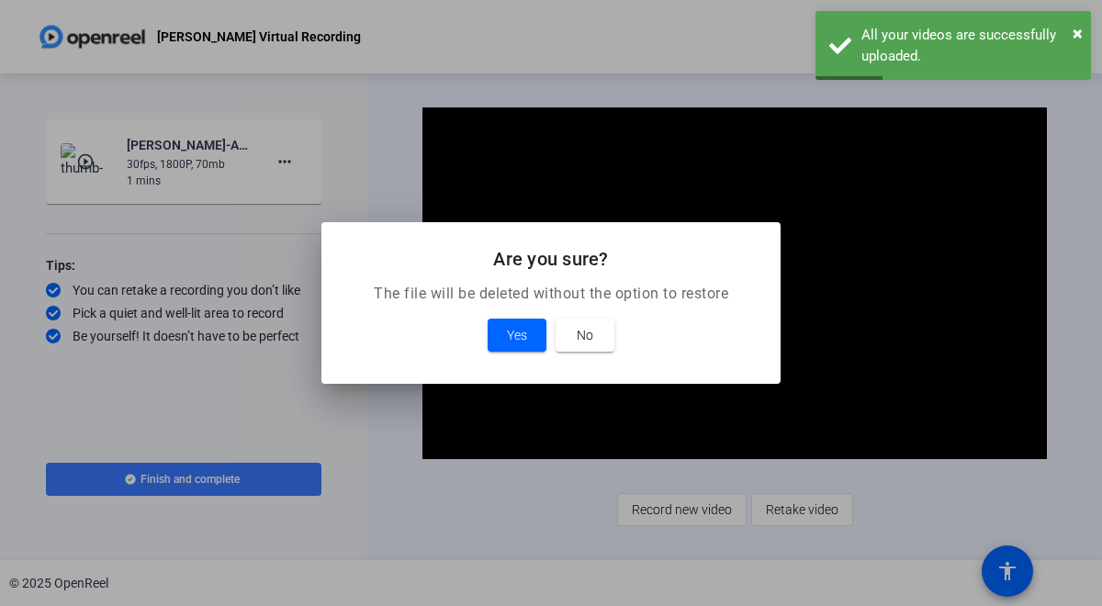 This screenshot has width=1102, height=606. Describe the element at coordinates (517, 335) in the screenshot. I see `button: Yes` at that location.